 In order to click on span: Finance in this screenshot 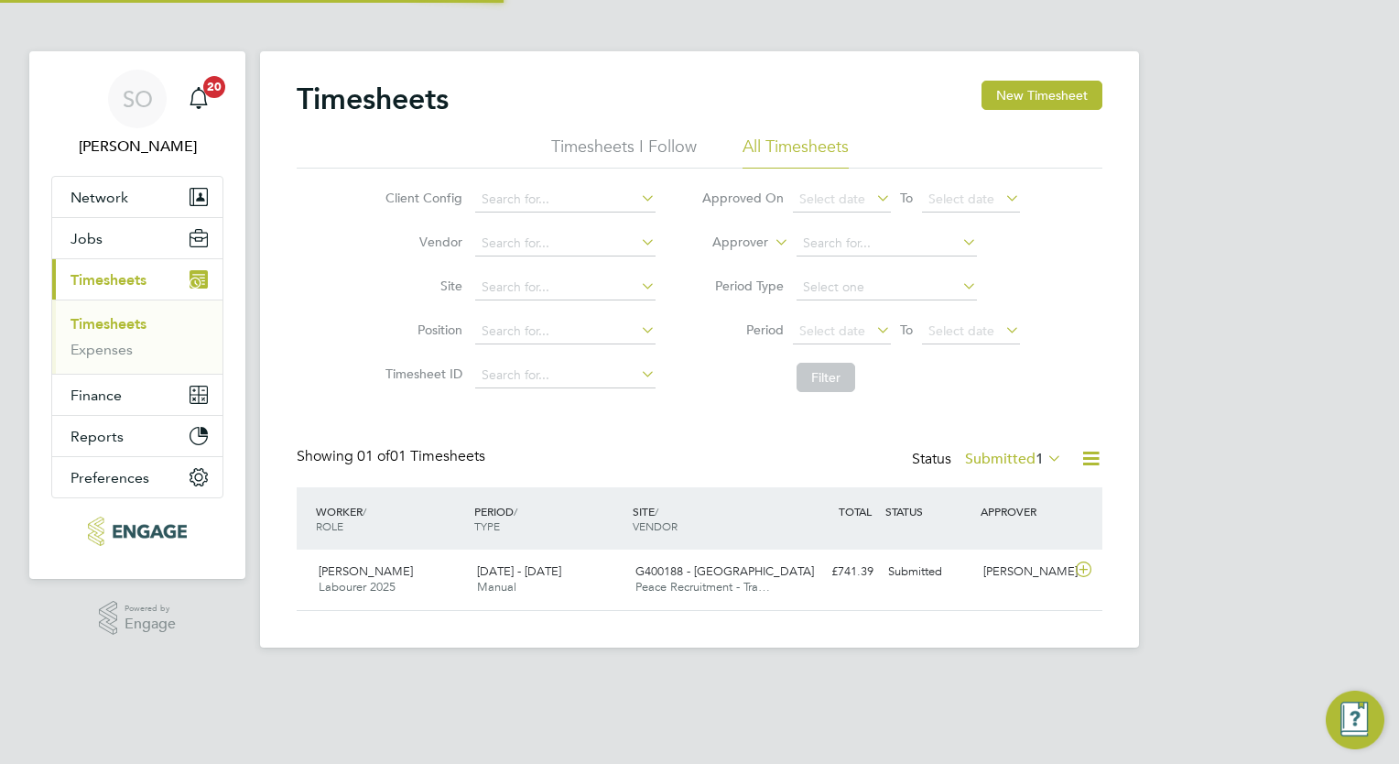, I will do `click(96, 395)`.